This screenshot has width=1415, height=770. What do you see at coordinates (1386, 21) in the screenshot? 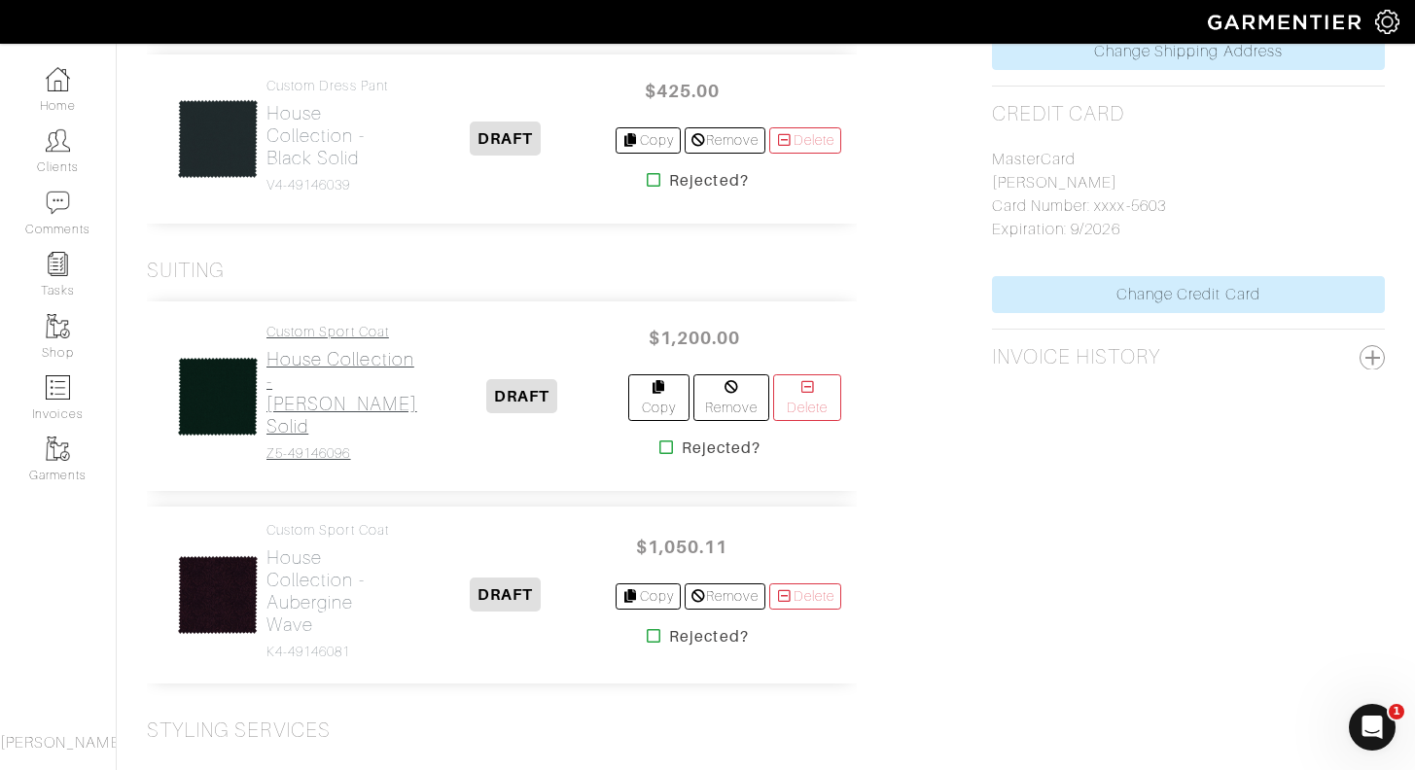
I see `img: gear-icon-white-bd11855cb880d31180b6d7d6211b90ccbf57a29d726f0c71d8c61bd08dd39cc2.png` at bounding box center [1386, 21].